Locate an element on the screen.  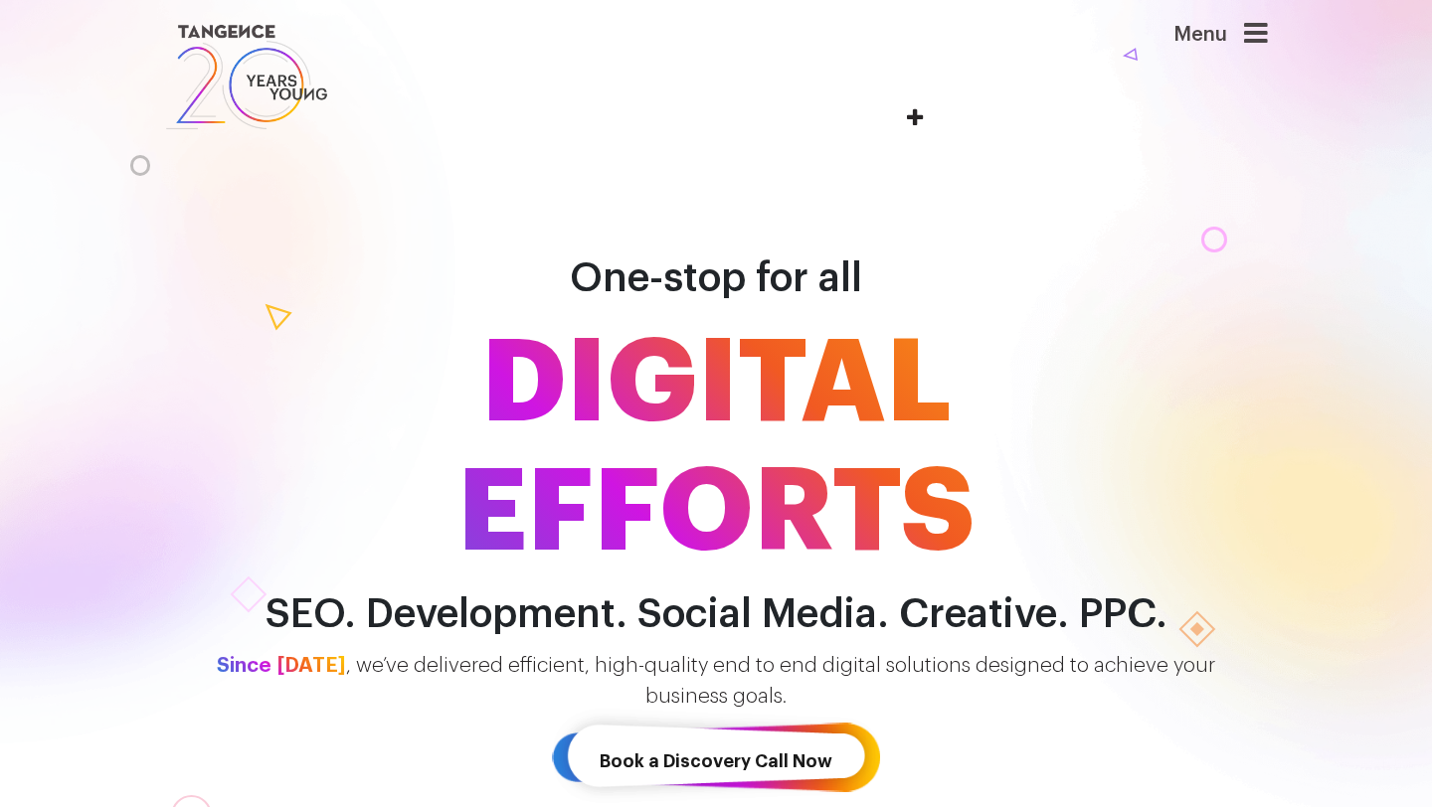
span: DIGITAL EFFORTS is located at coordinates (716, 448).